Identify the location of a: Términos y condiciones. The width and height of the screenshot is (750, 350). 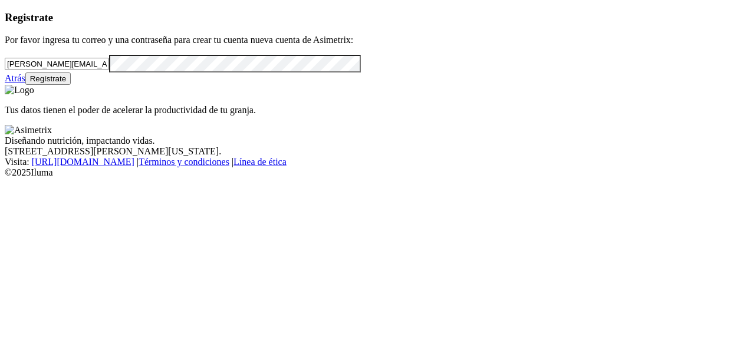
(184, 162).